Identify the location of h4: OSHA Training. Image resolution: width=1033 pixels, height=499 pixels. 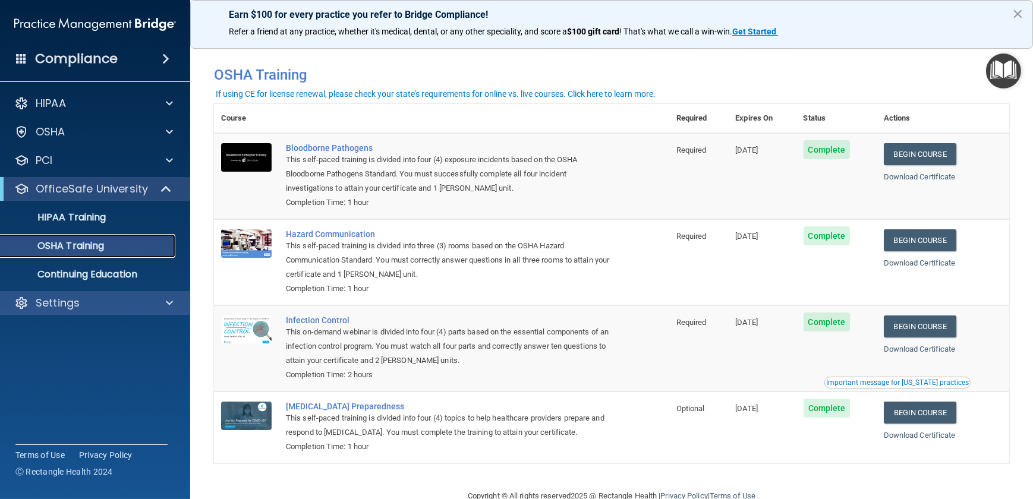
(612, 75).